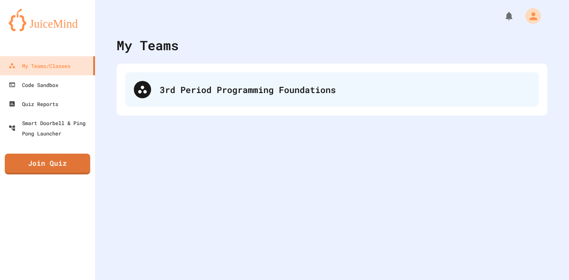 The width and height of the screenshot is (569, 280). Describe the element at coordinates (39, 66) in the screenshot. I see `div: My Teams/Classes` at that location.